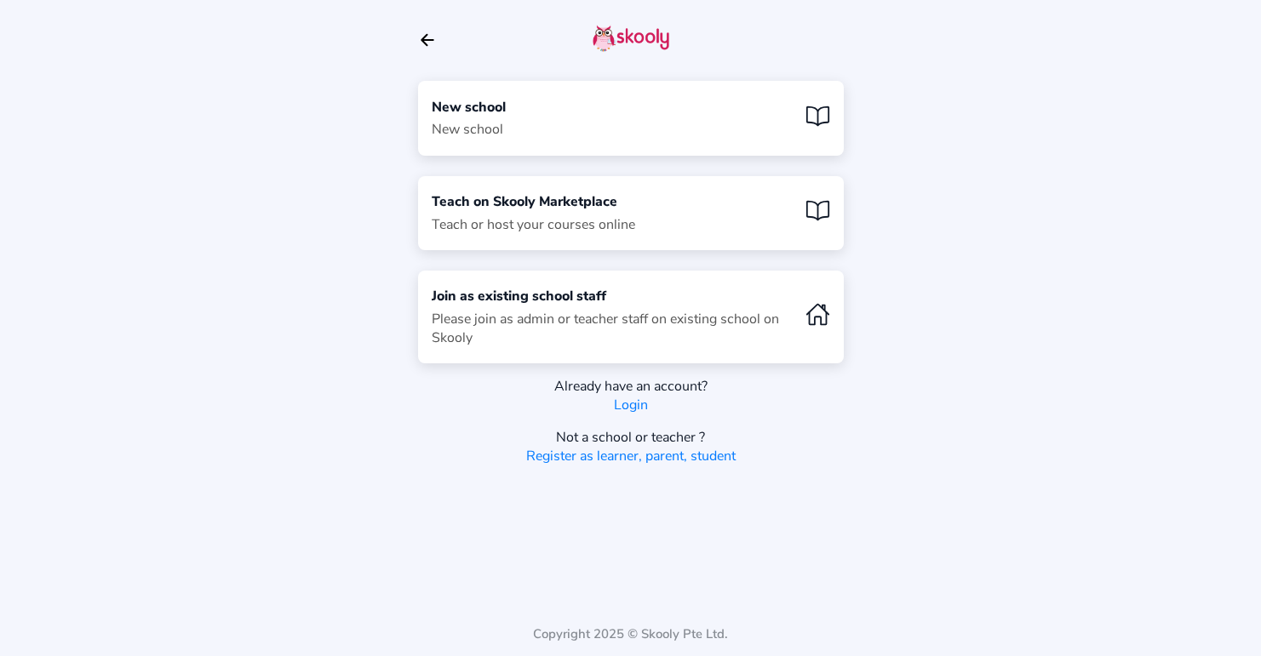 This screenshot has width=1261, height=656. I want to click on ion-icon: arrow back outline, so click(427, 40).